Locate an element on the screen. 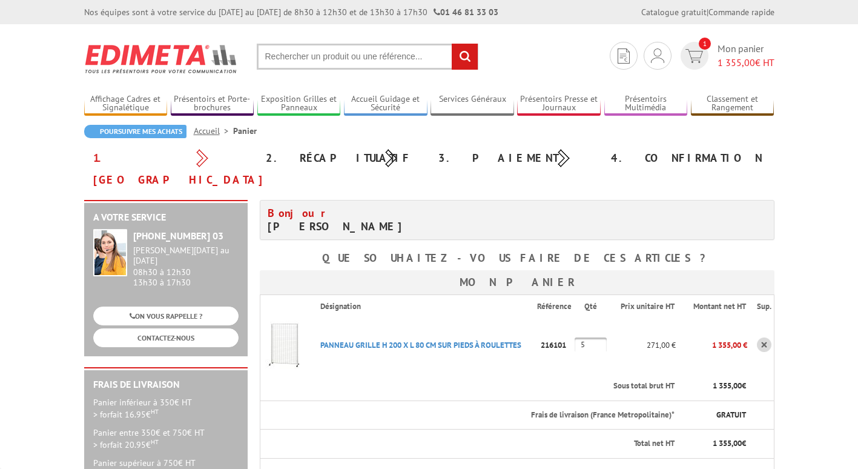  strong: 01 46 81 33 03 is located at coordinates (466, 12).